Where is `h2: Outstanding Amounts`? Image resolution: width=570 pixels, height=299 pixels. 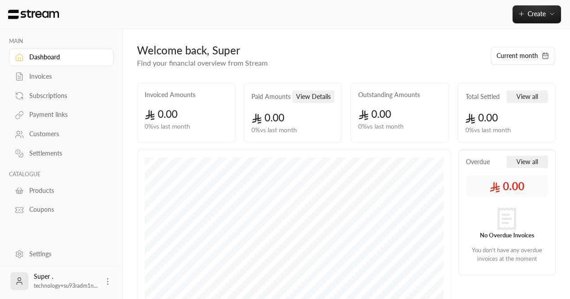 h2: Outstanding Amounts is located at coordinates (389, 95).